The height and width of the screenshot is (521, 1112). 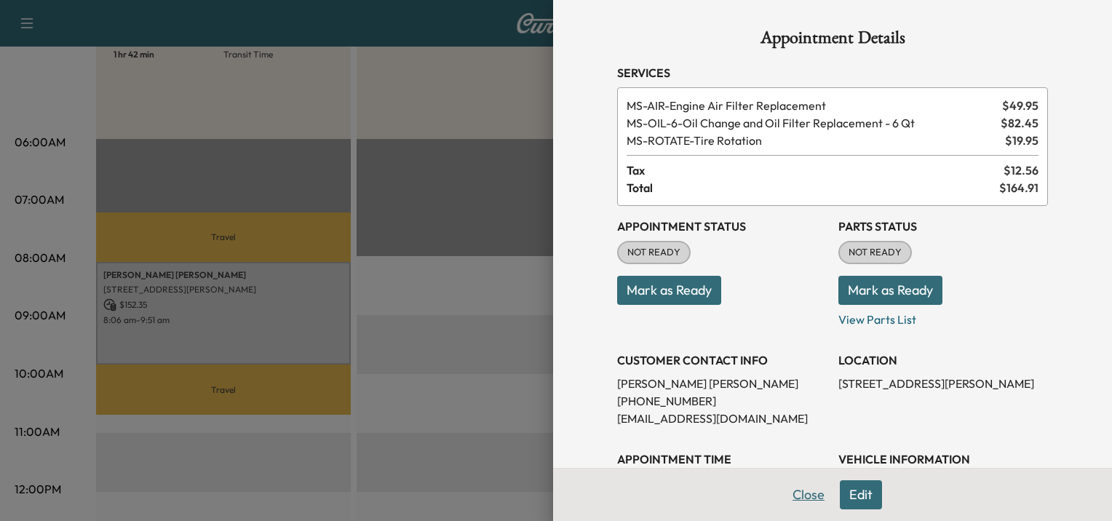 I want to click on span: $ 19.95, so click(x=1021, y=140).